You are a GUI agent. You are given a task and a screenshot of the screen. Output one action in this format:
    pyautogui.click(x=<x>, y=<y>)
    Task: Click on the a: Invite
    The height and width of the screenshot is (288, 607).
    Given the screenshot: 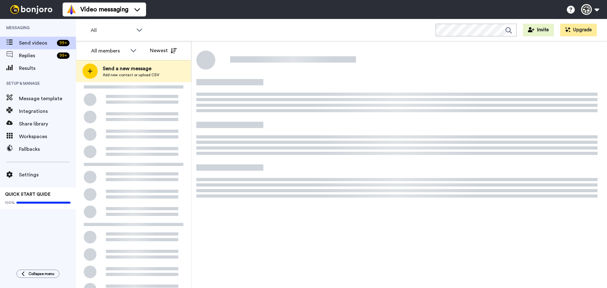 What is the action you would take?
    pyautogui.click(x=538, y=30)
    